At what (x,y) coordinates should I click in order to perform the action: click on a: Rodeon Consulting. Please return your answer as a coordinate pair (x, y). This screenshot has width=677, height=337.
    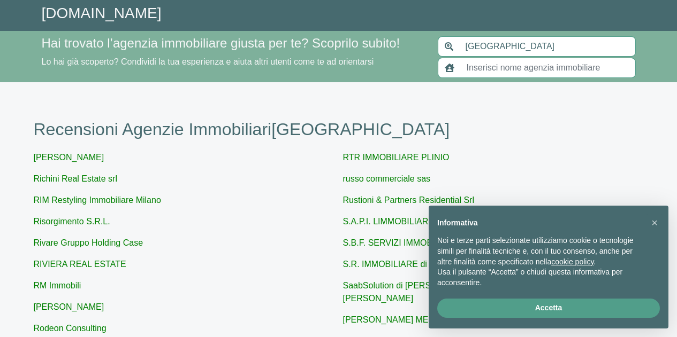
    Looking at the image, I should click on (70, 328).